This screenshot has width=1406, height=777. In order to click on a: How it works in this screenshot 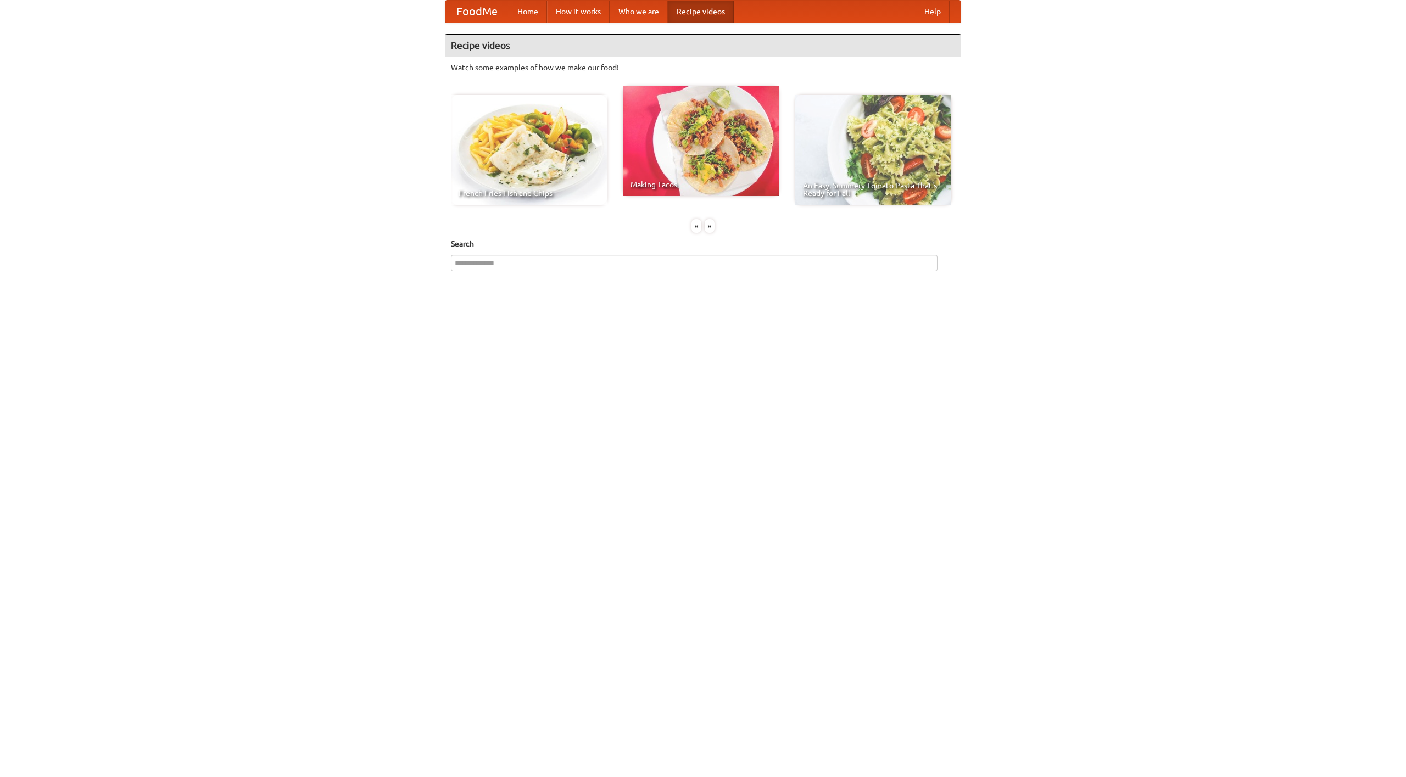, I will do `click(578, 12)`.